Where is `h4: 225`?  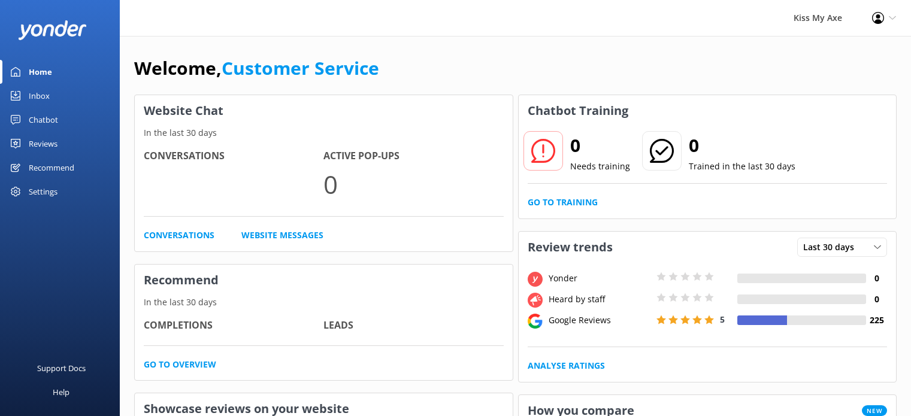 h4: 225 is located at coordinates (877, 321).